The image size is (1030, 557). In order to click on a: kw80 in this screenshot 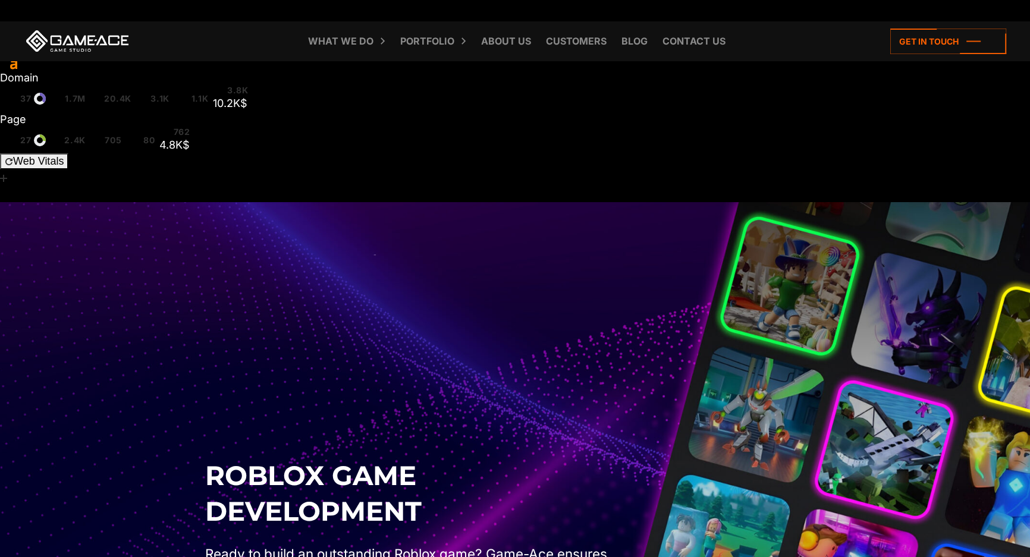, I will do `click(141, 140)`.